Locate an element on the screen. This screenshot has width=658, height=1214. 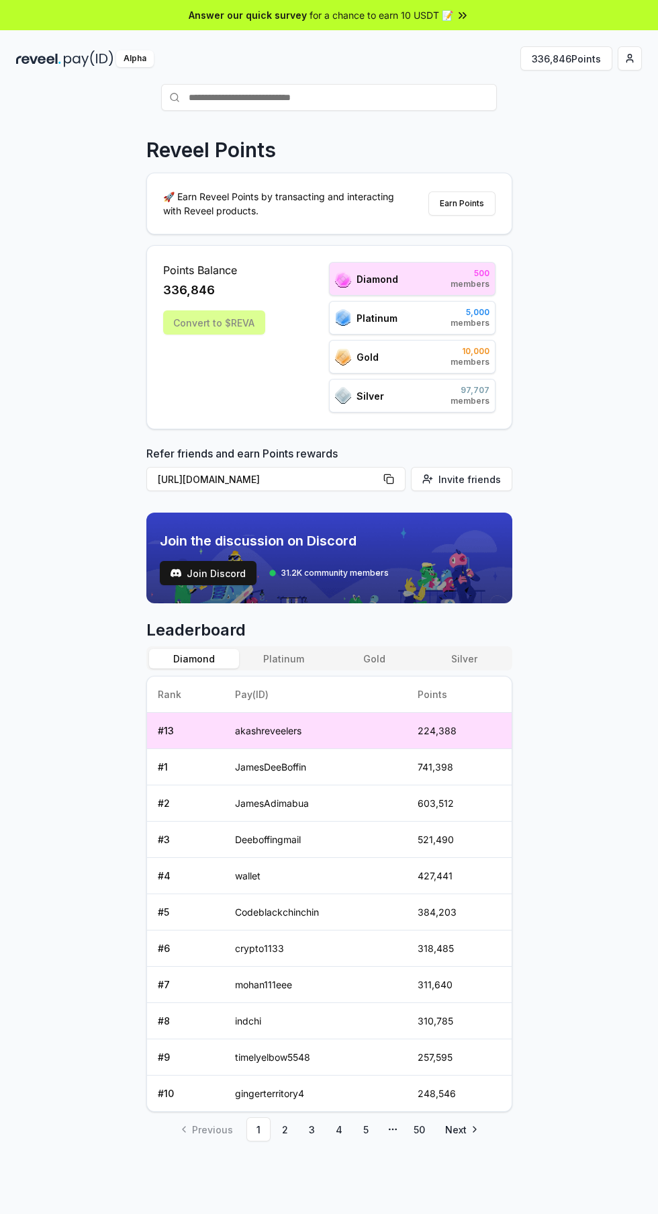
a: 5 is located at coordinates (366, 1129).